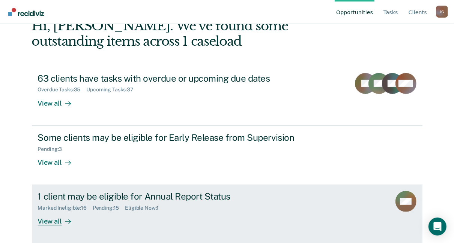  What do you see at coordinates (26, 12) in the screenshot?
I see `img: Recidiviz` at bounding box center [26, 12].